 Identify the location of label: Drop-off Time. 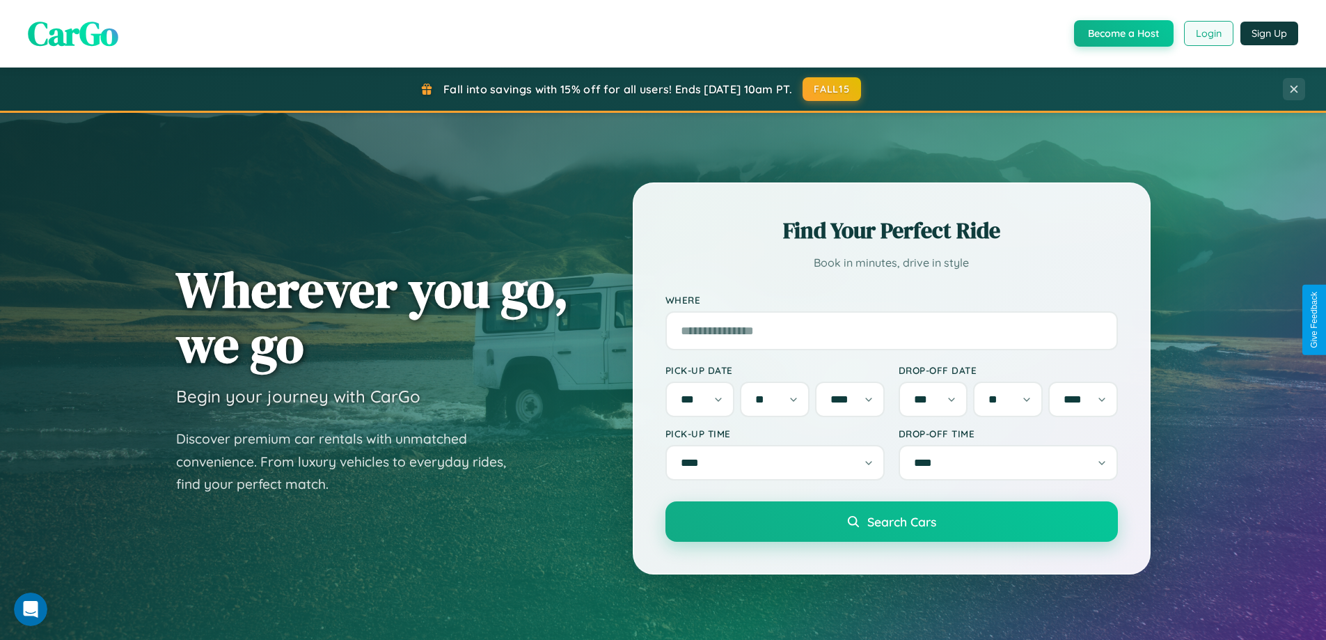
(1008, 433).